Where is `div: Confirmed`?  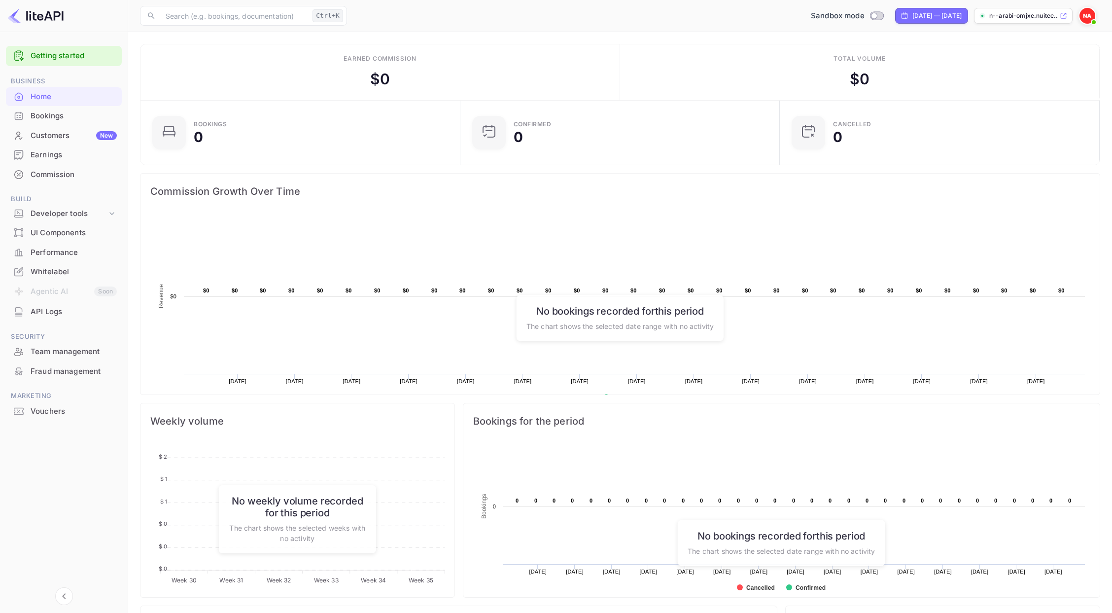
div: Confirmed is located at coordinates (532, 124).